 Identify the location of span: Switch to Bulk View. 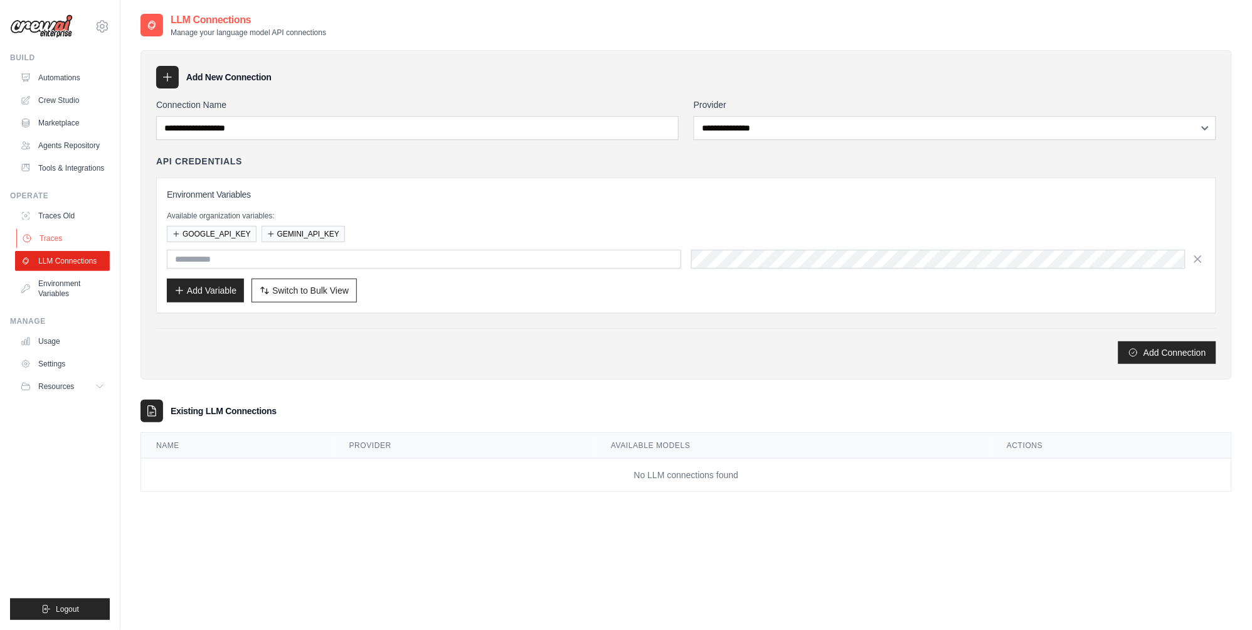
(310, 290).